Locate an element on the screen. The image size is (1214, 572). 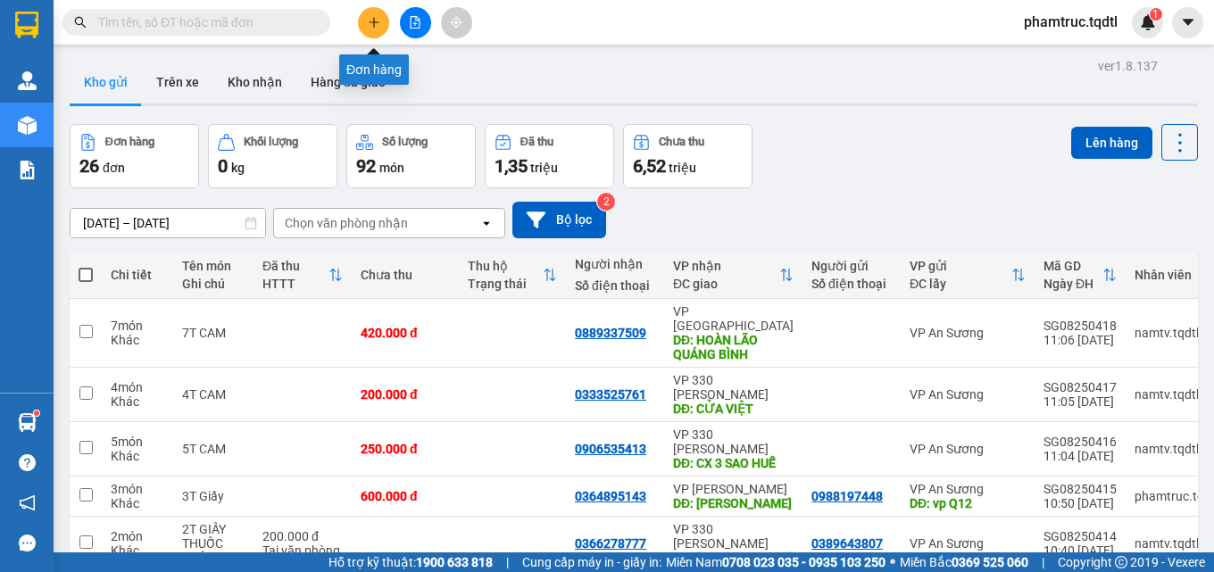
div: Ghi chú is located at coordinates (213, 284).